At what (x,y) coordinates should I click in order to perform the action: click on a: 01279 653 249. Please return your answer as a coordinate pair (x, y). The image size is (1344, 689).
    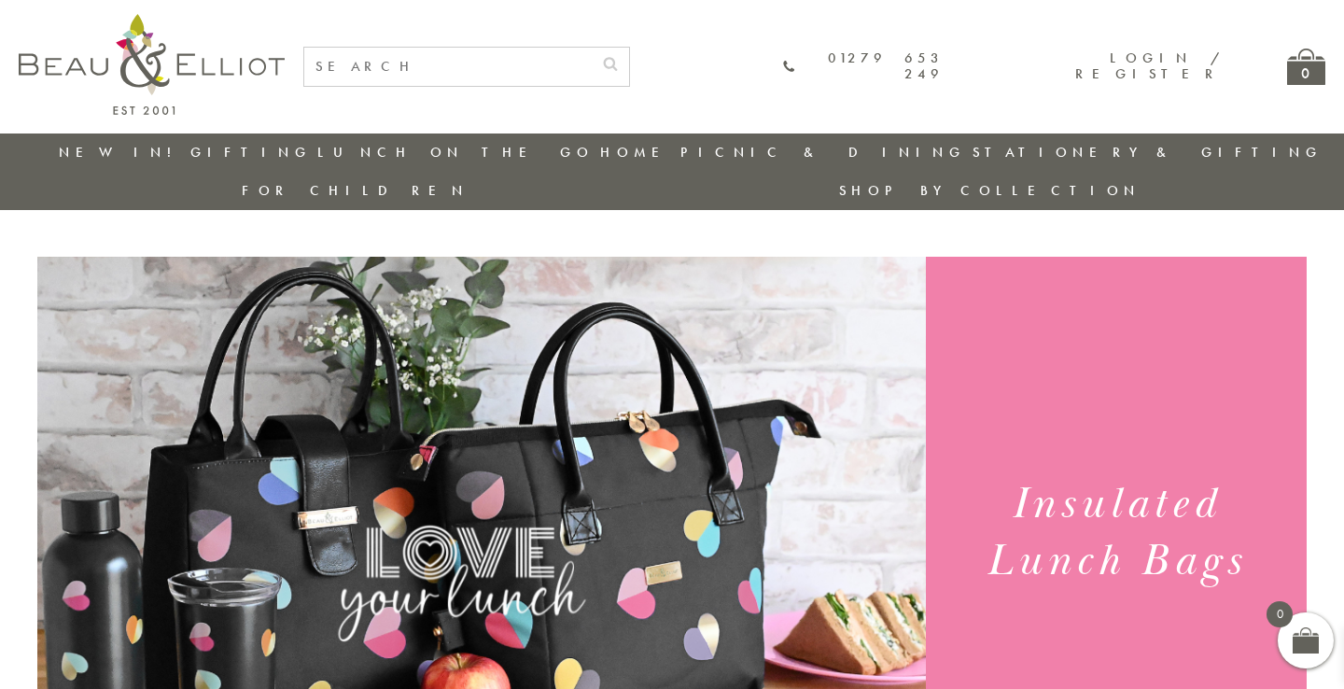
    Looking at the image, I should click on (863, 66).